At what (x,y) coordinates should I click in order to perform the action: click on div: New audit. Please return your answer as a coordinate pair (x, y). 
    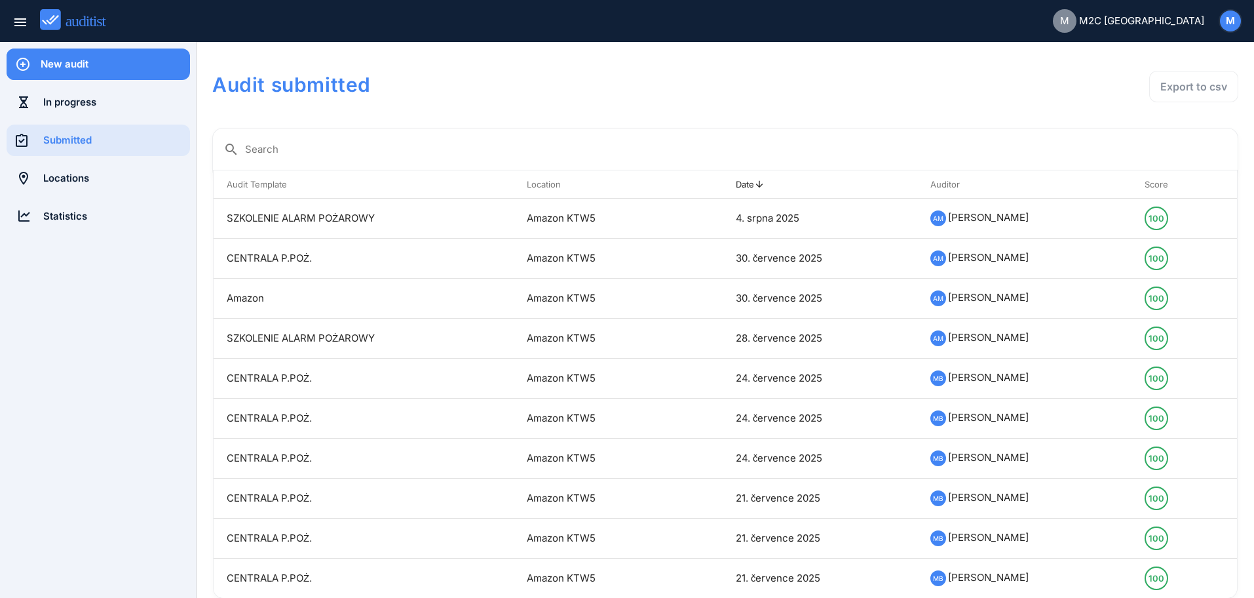
    Looking at the image, I should click on (115, 64).